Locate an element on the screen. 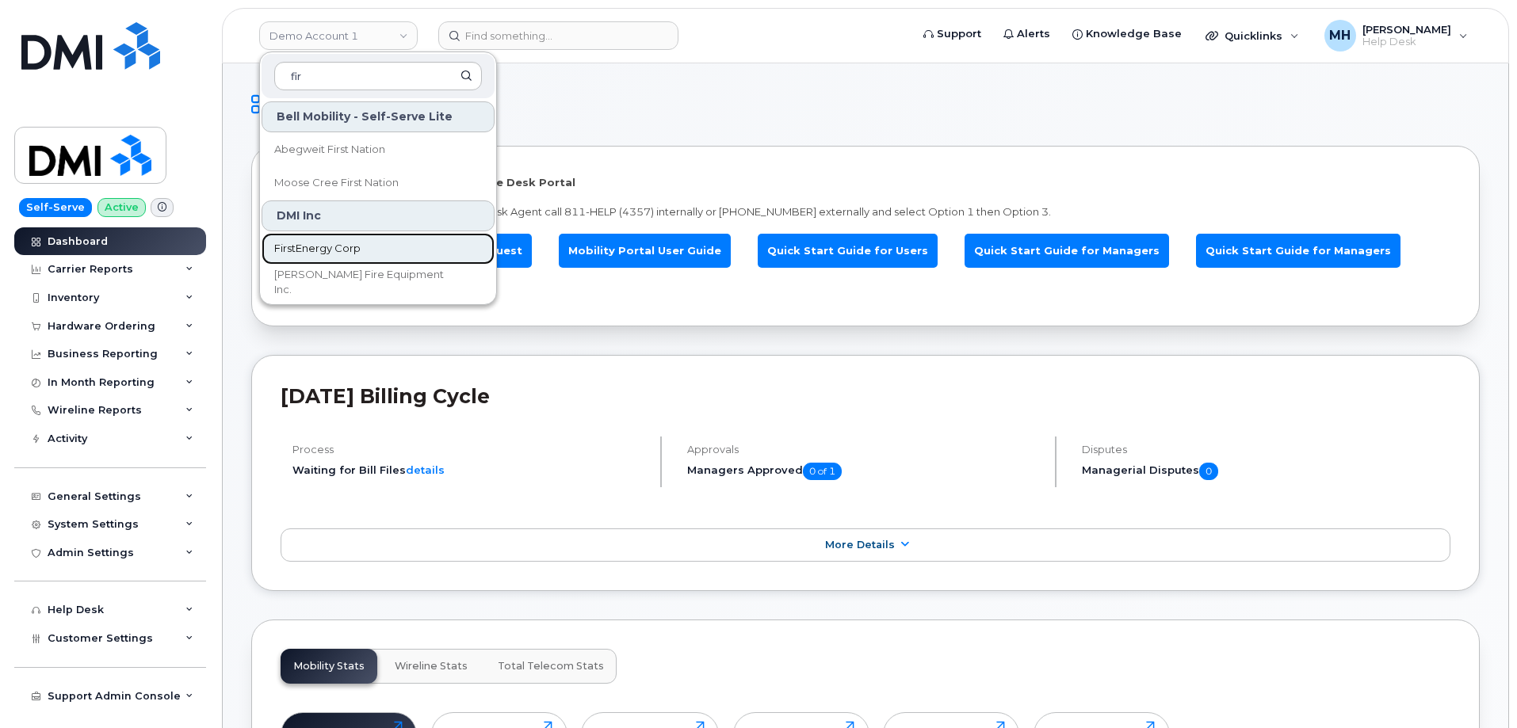 This screenshot has width=1517, height=728. input: Search is located at coordinates (378, 76).